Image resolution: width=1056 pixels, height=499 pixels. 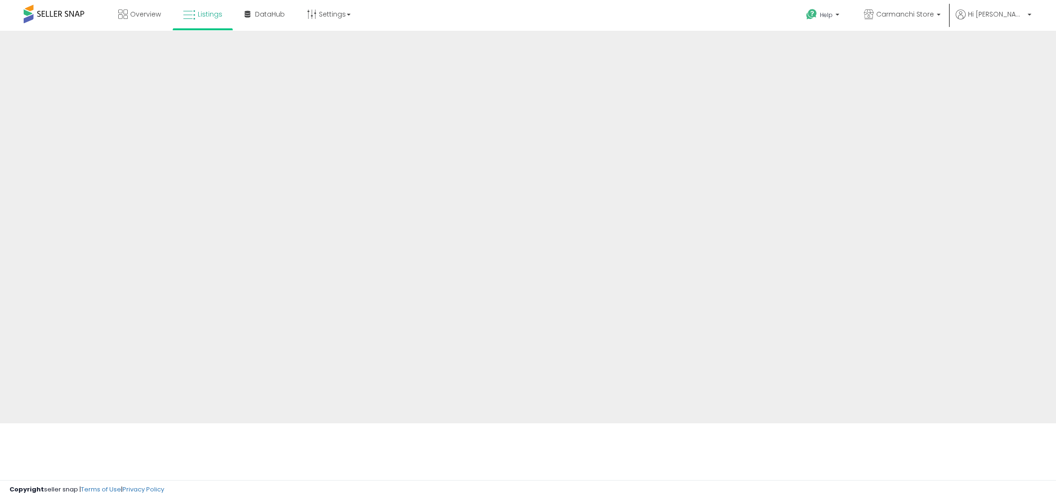 What do you see at coordinates (905, 14) in the screenshot?
I see `span: Carmanchi Store` at bounding box center [905, 14].